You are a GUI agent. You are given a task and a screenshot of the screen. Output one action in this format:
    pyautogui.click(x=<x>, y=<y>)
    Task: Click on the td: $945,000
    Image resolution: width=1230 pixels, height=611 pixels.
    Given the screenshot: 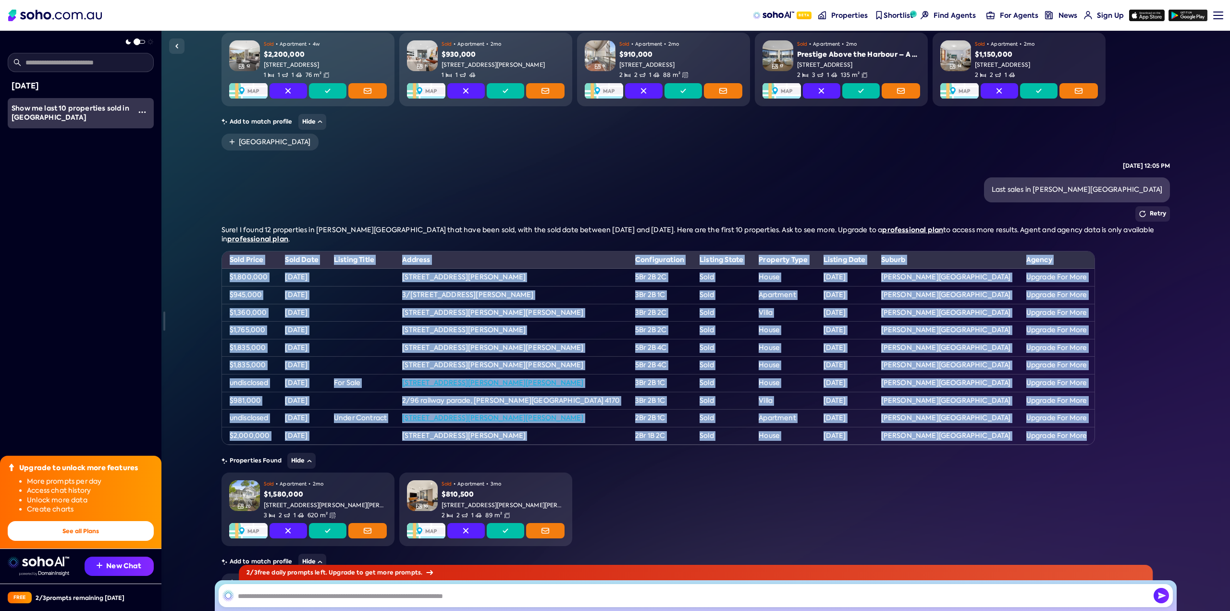 What is the action you would take?
    pyautogui.click(x=250, y=295)
    